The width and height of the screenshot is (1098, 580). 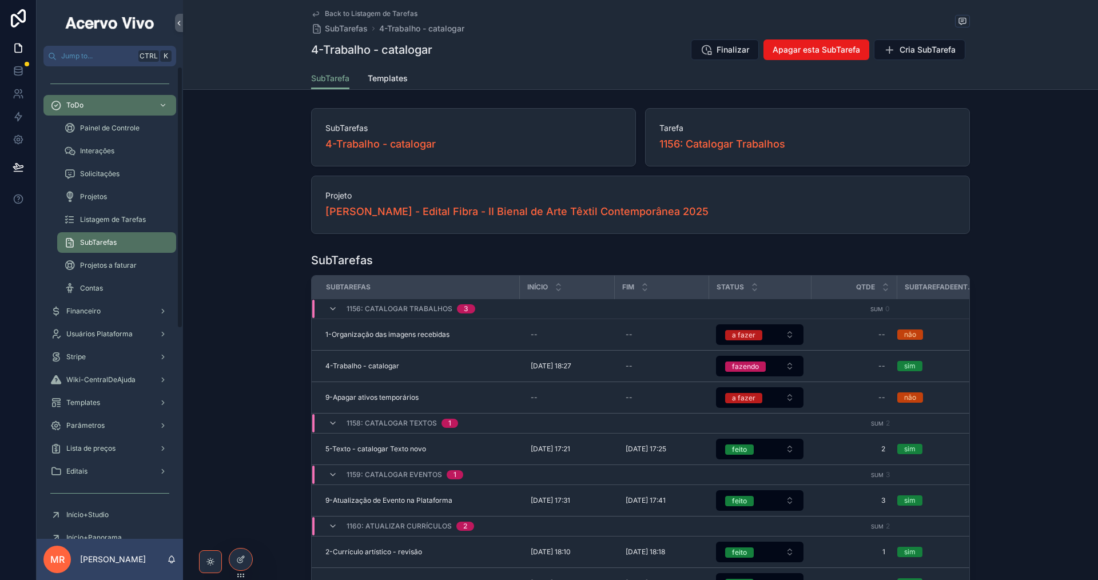 I want to click on a: Financeiro, so click(x=110, y=311).